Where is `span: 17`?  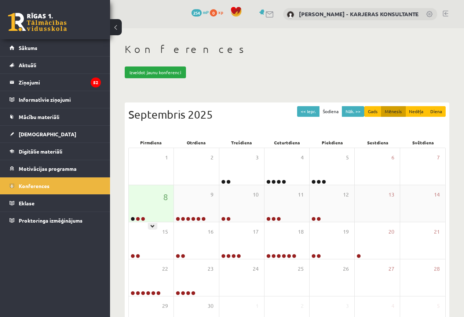 span: 17 is located at coordinates (256, 232).